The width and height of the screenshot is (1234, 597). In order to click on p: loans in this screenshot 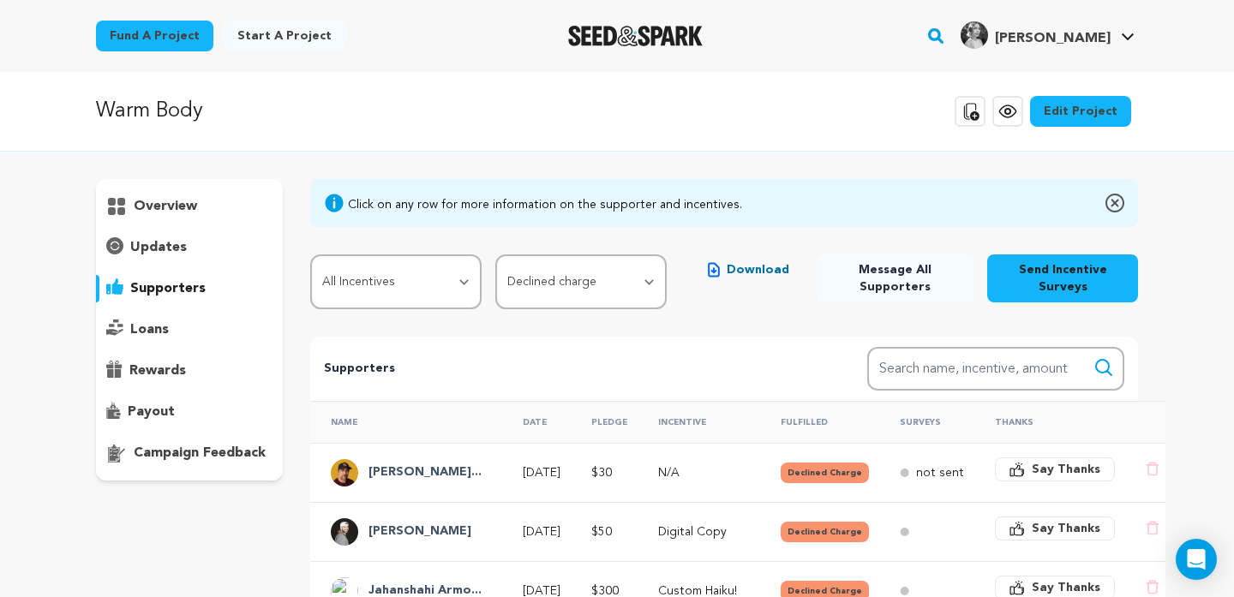, I will do `click(149, 330)`.